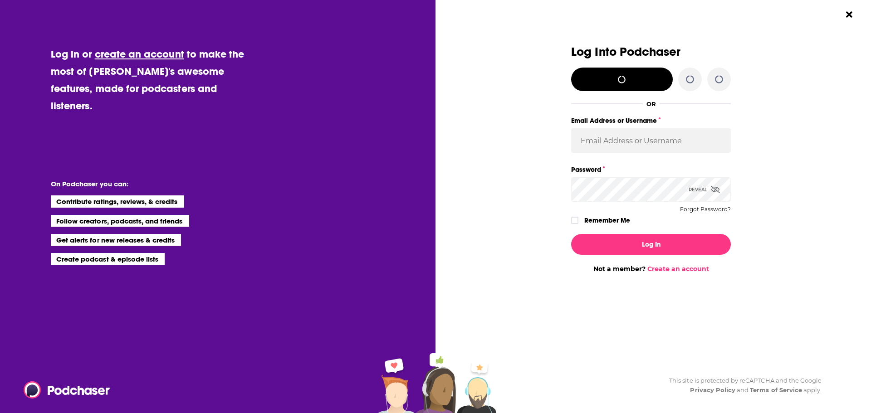 This screenshot has height=413, width=871. What do you see at coordinates (116, 240) in the screenshot?
I see `li: Get alerts for new releases & credits` at bounding box center [116, 240].